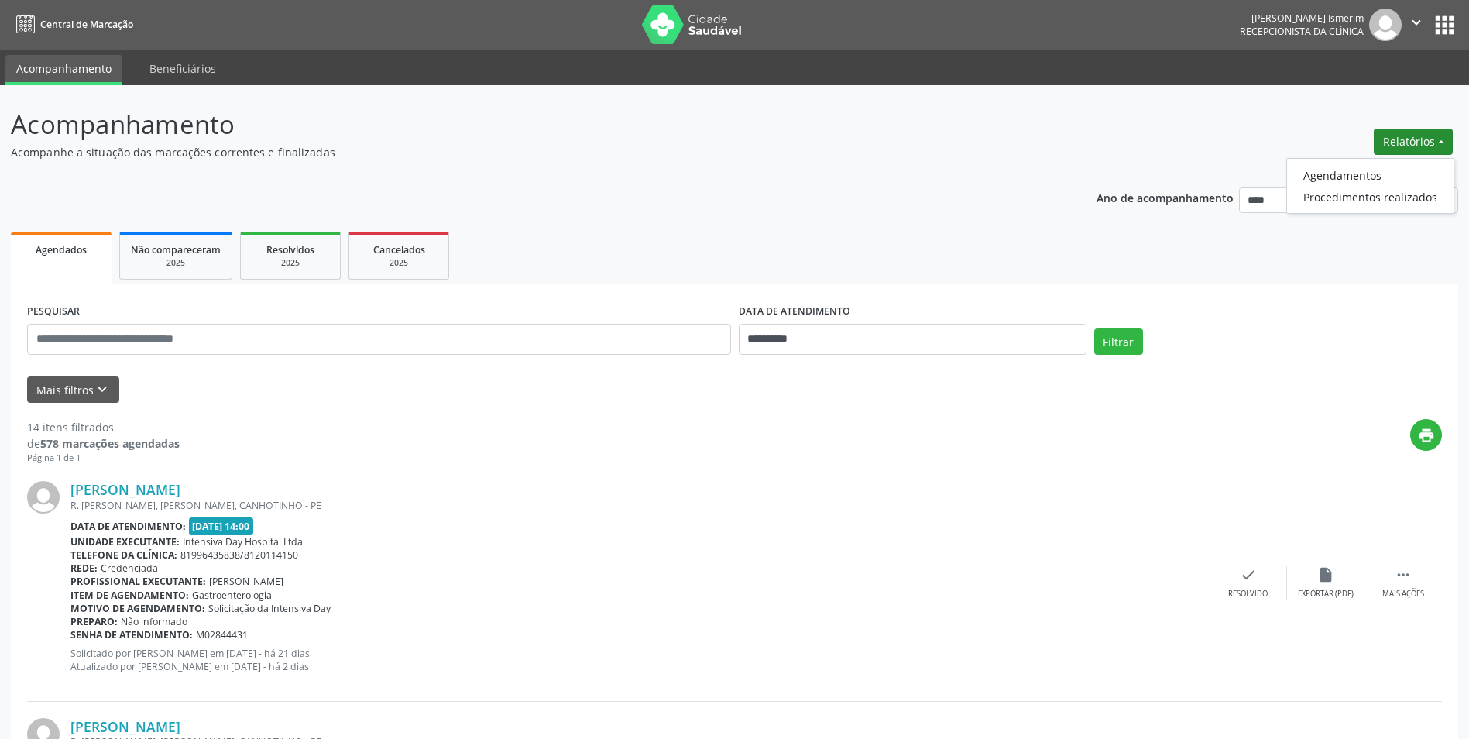  What do you see at coordinates (1301, 31) in the screenshot?
I see `span: Recepcionista da clínica` at bounding box center [1301, 31].